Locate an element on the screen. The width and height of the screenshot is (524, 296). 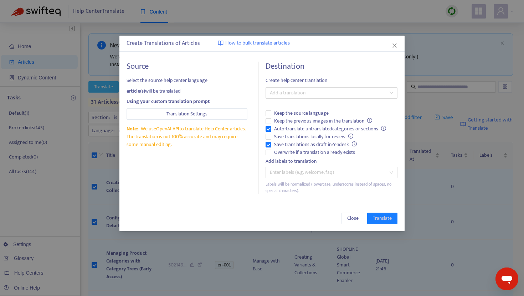
a: How to bulk translate articles is located at coordinates (254, 43).